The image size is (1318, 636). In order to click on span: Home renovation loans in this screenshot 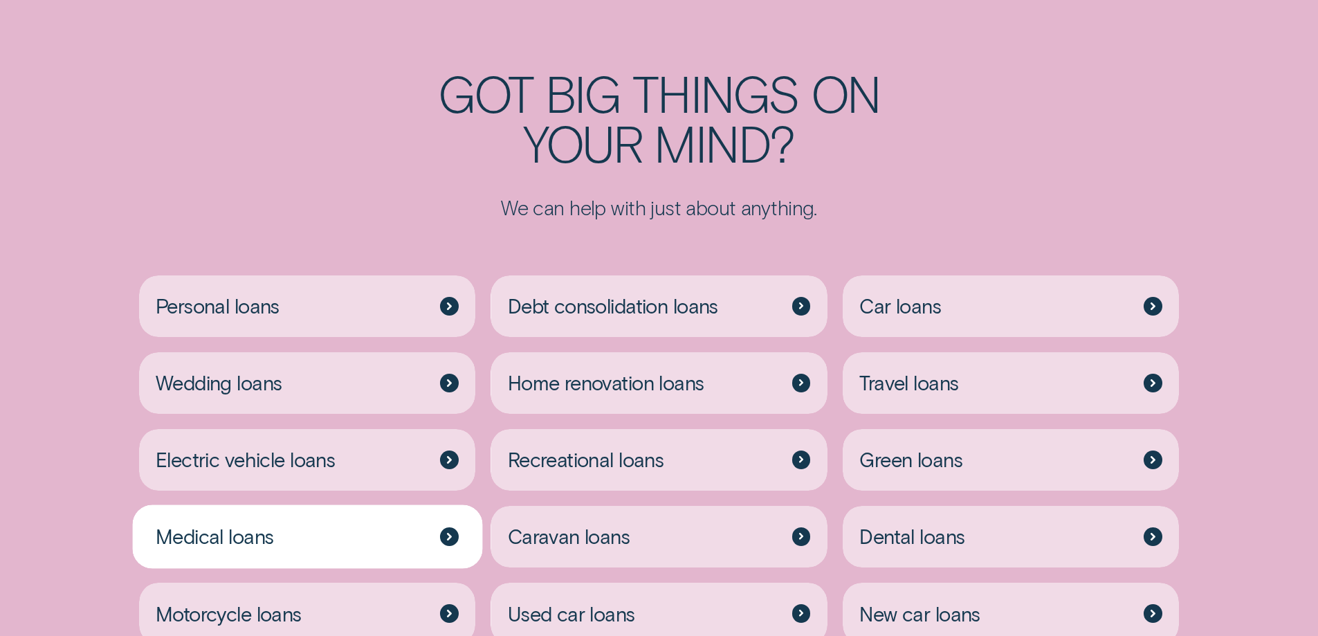, I will do `click(606, 383)`.